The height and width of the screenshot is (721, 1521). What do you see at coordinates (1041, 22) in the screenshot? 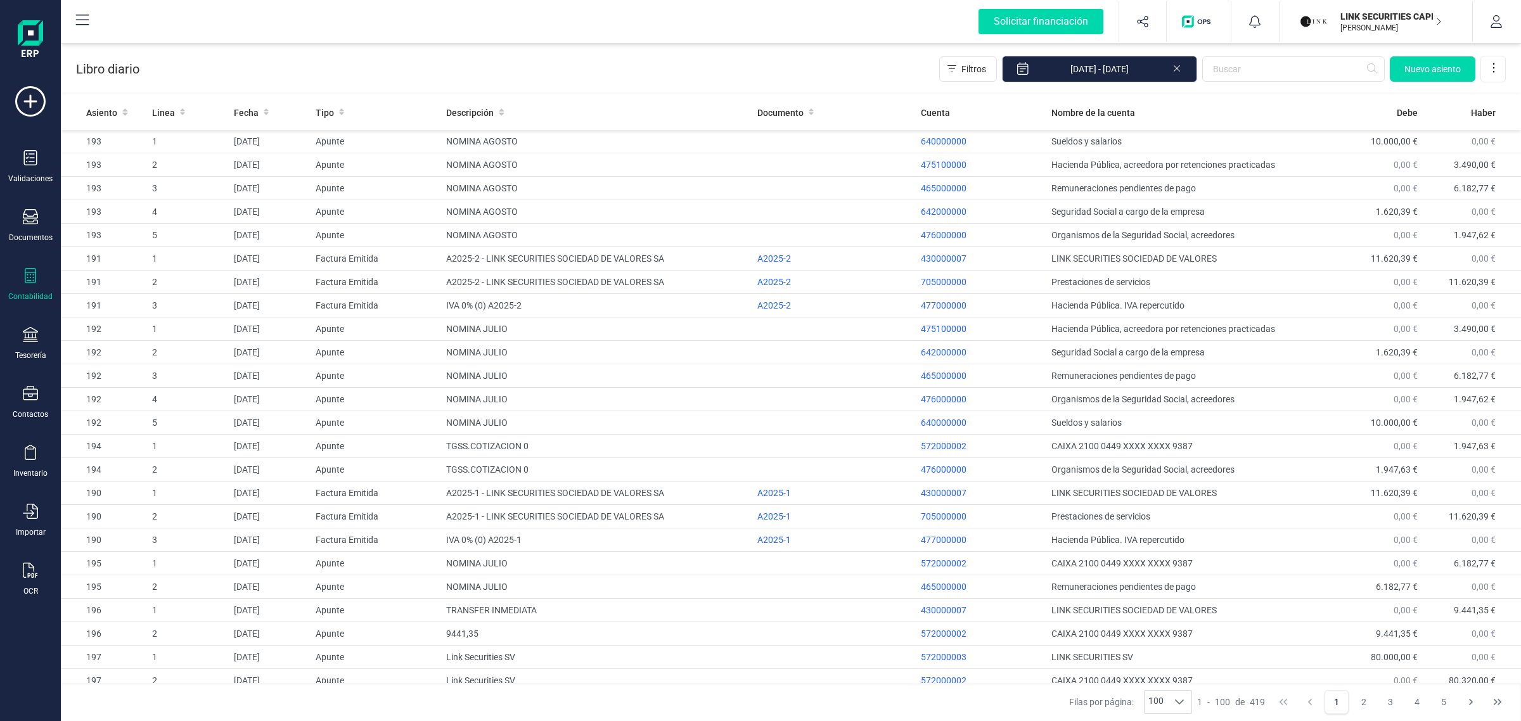
I see `div: Solicitar financiación` at bounding box center [1041, 22].